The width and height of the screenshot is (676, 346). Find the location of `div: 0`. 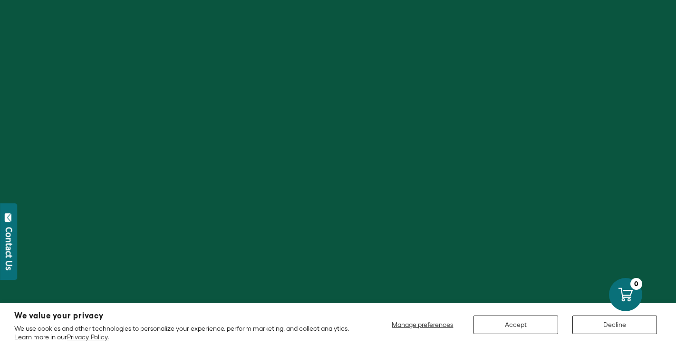

div: 0 is located at coordinates (636, 283).